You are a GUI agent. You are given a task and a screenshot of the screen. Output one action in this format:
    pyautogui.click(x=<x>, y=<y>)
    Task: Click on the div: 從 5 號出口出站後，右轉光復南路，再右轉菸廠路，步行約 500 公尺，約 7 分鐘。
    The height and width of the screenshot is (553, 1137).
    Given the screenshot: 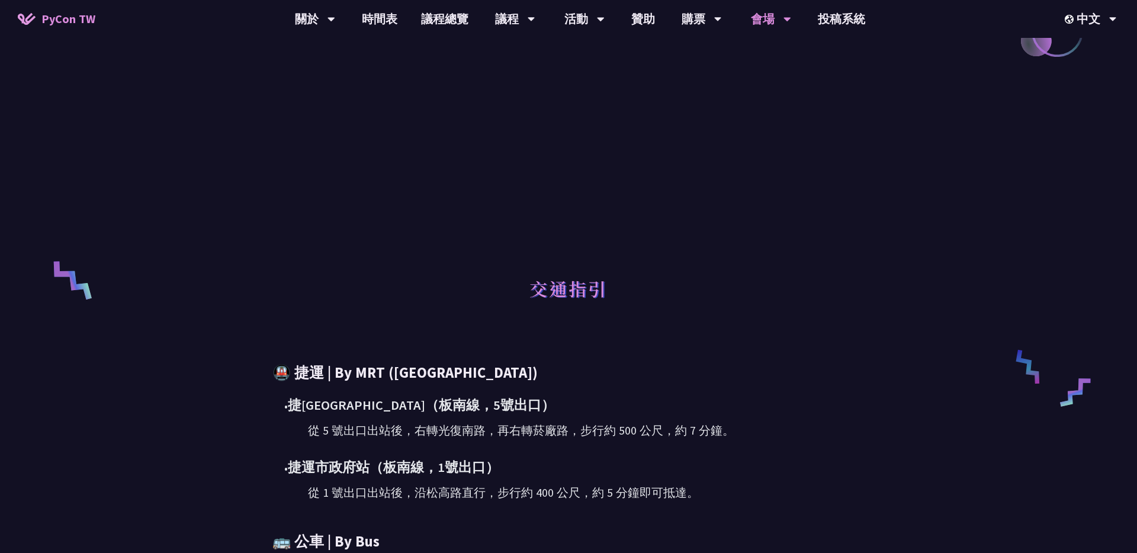 What is the action you would take?
    pyautogui.click(x=586, y=430)
    